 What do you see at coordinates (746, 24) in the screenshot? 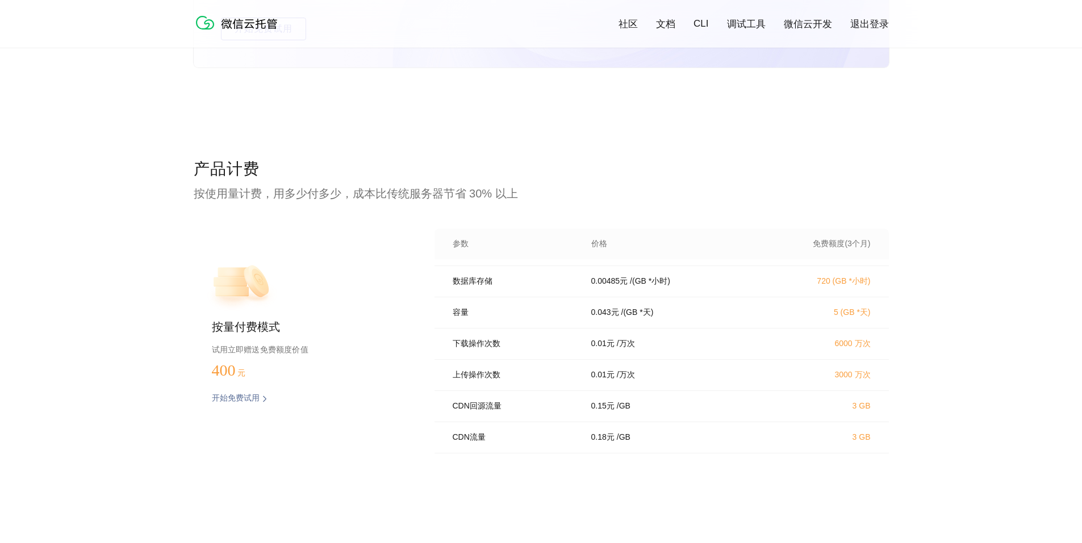
I see `a: 调试工具` at bounding box center [746, 24].